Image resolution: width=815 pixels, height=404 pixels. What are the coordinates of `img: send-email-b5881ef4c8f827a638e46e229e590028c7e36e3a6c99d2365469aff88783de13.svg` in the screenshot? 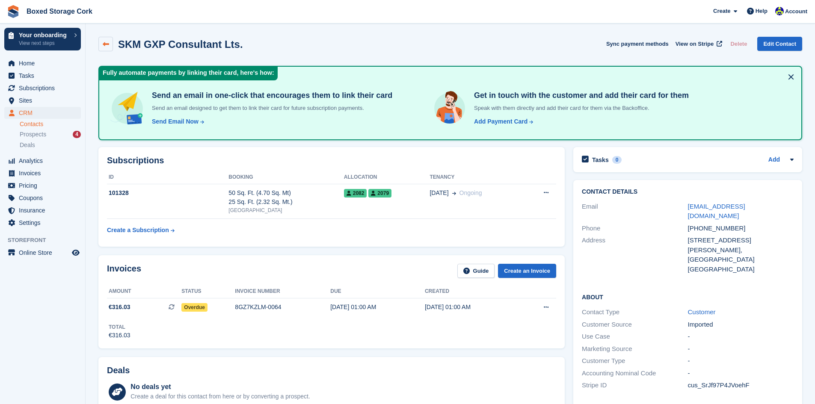 It's located at (127, 108).